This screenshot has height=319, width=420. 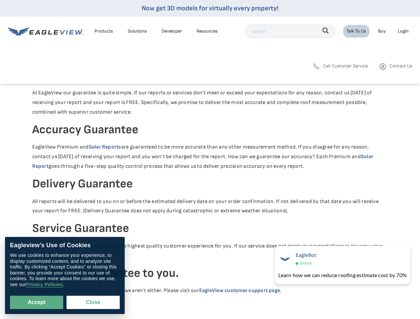 I want to click on div: Solutions, so click(x=137, y=31).